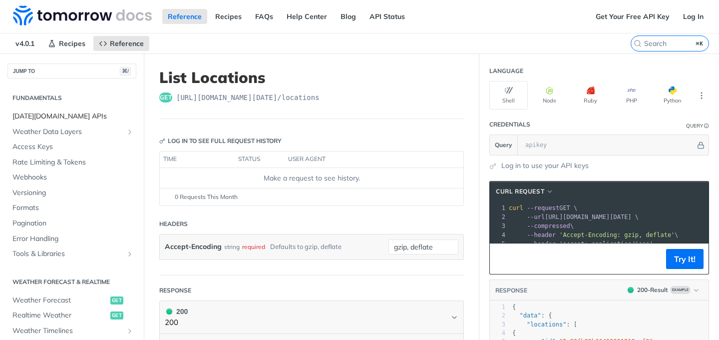  Describe the element at coordinates (543, 208) in the screenshot. I see `span: GET \` at that location.